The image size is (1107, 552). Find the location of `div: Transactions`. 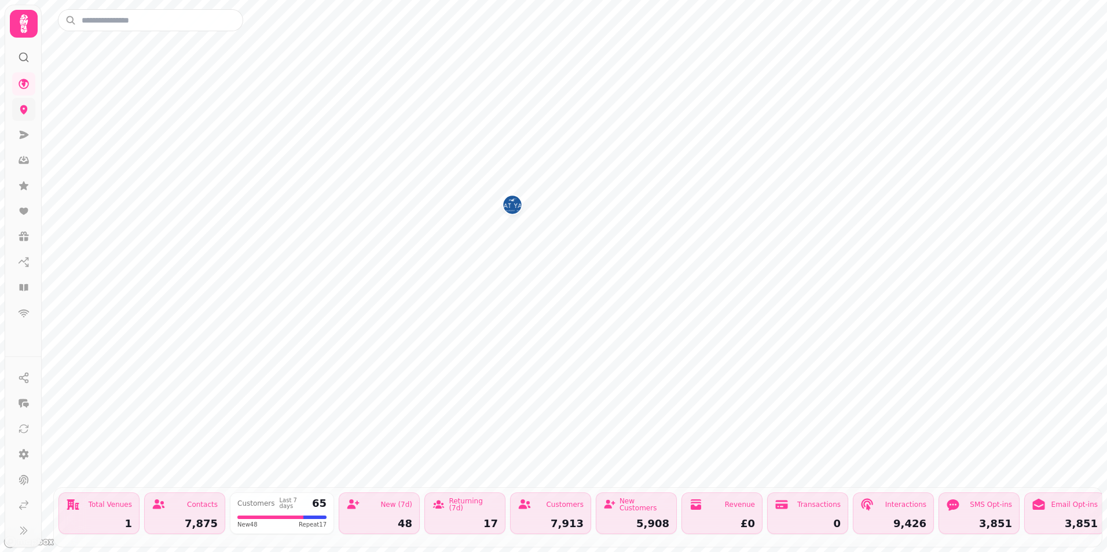

div: Transactions is located at coordinates (818, 505).